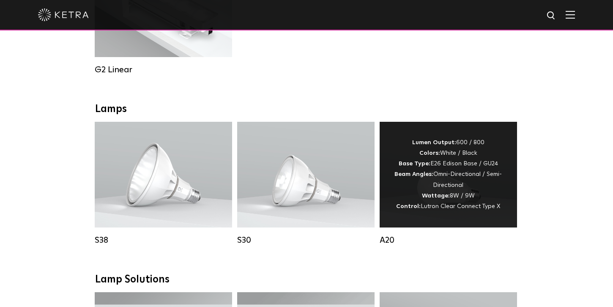 This screenshot has width=613, height=307. Describe the element at coordinates (306, 183) in the screenshot. I see `a: S30 Lumen Output:1100Colors:White / BlackBase Type:E26 Edison Base / GU24Beam Angles:15° / 25° / ...` at that location.